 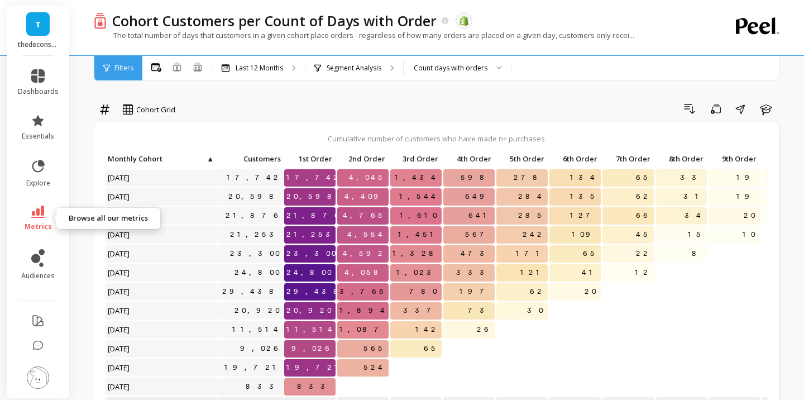 What do you see at coordinates (432, 349) in the screenshot?
I see `span: 65` at bounding box center [432, 349].